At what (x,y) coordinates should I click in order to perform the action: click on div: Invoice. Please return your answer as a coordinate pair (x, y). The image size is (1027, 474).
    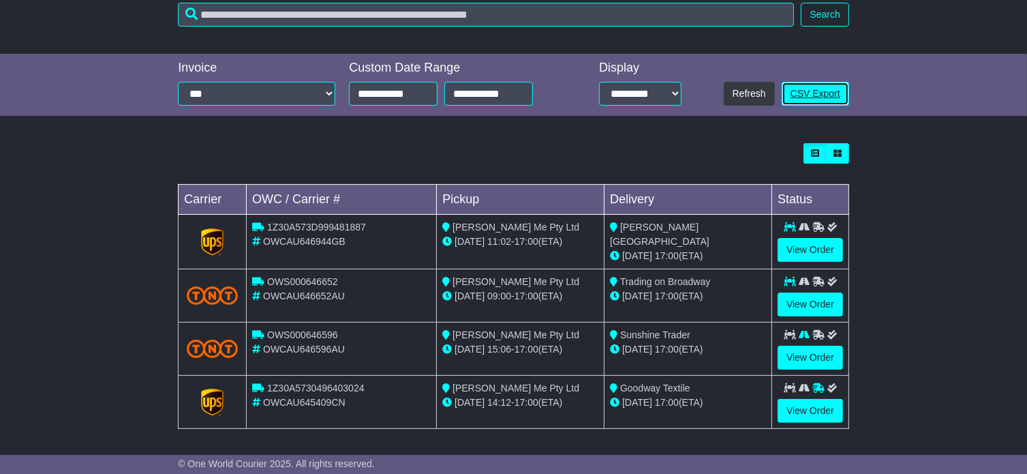
    Looking at the image, I should click on (256, 68).